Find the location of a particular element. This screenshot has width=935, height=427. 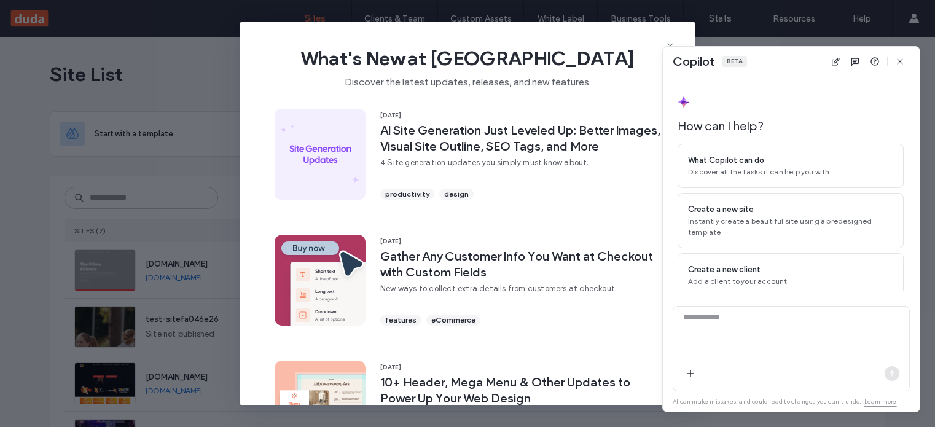

span: Create a new site is located at coordinates (721, 210).